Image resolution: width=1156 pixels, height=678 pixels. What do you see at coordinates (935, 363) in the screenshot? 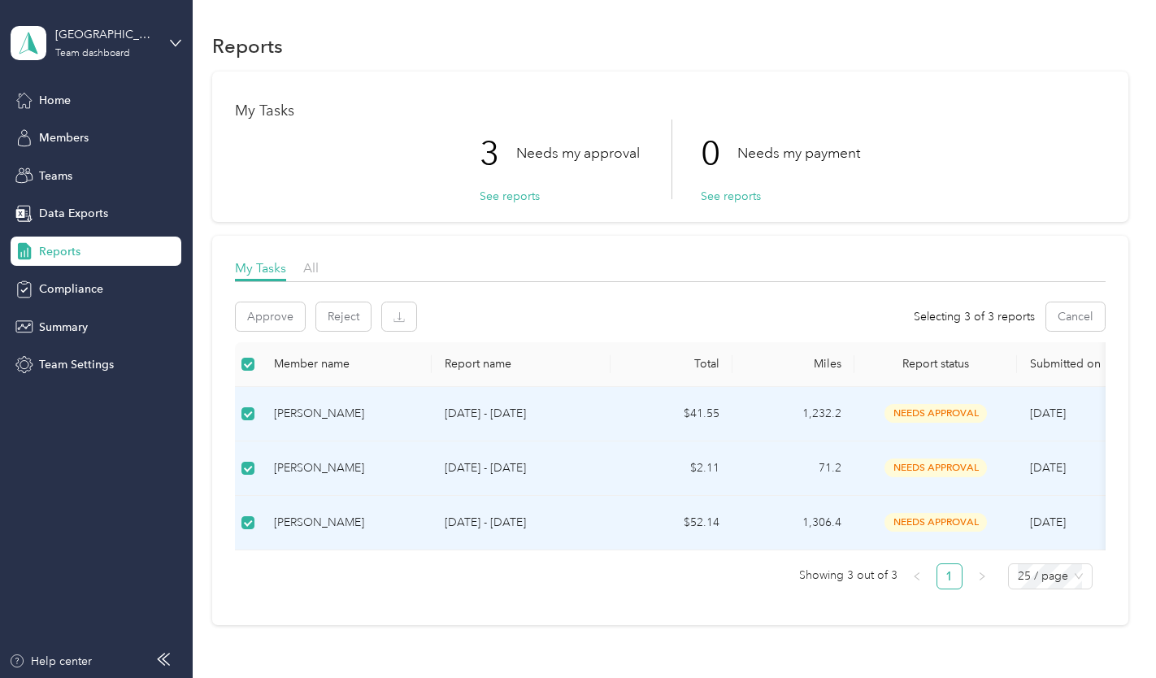
I see `span: Report status` at bounding box center [935, 363].